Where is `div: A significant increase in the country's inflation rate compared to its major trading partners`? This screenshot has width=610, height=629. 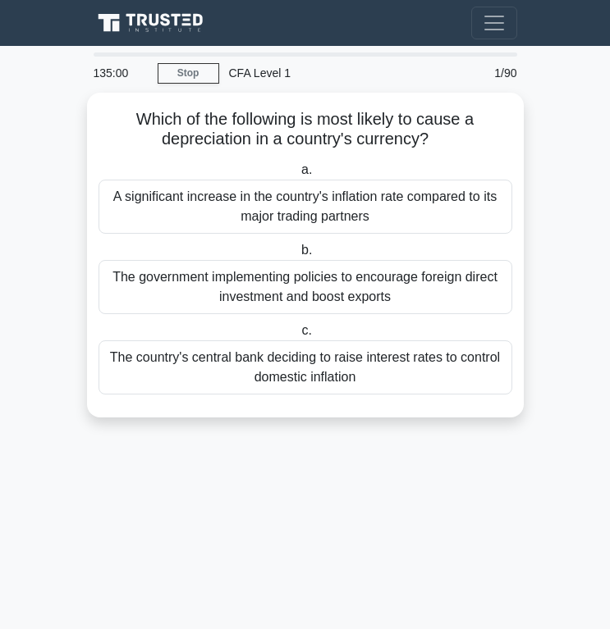
div: A significant increase in the country's inflation rate compared to its major trading partners is located at coordinates (305, 207).